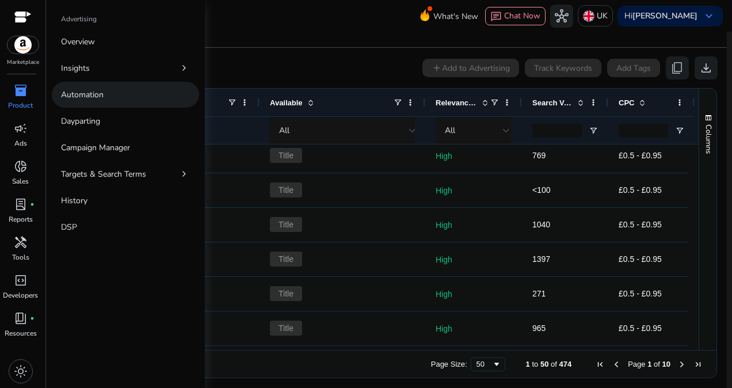 This screenshot has width=732, height=388. What do you see at coordinates (21, 242) in the screenshot?
I see `span: handyman` at bounding box center [21, 242].